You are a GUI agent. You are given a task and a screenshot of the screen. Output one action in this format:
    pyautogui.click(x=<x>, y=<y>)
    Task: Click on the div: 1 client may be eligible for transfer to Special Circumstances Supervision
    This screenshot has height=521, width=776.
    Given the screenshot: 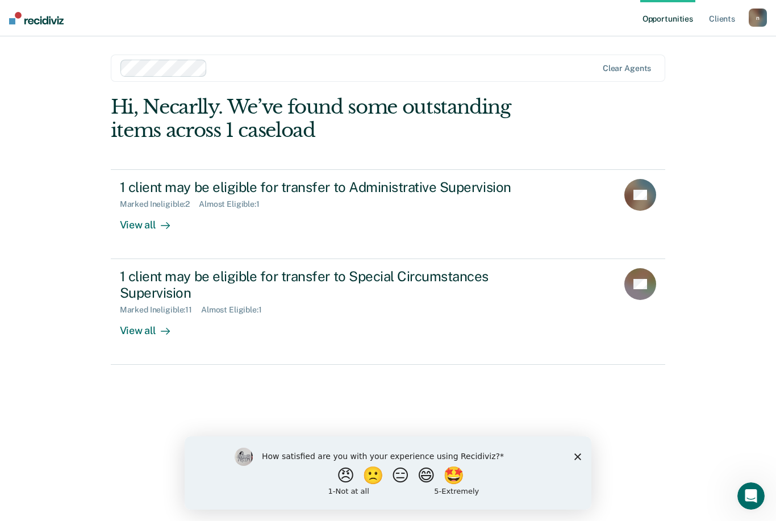 What is the action you would take?
    pyautogui.click(x=319, y=285)
    